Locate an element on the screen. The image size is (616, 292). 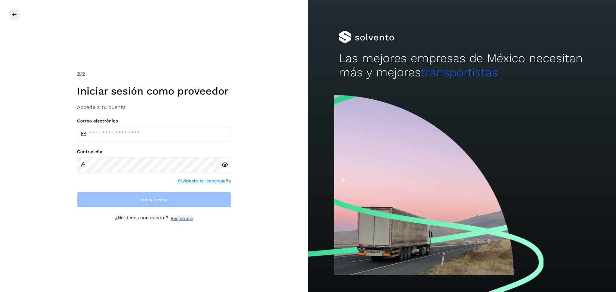
span: Inicia sesión is located at coordinates (154, 200).